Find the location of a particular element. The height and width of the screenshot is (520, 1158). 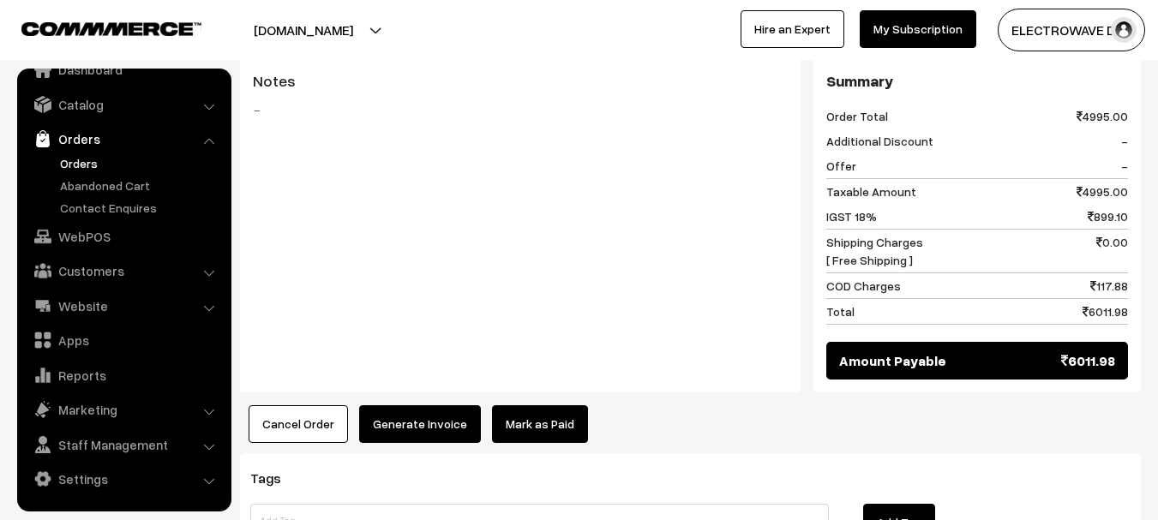

span: Tags is located at coordinates (276, 478).